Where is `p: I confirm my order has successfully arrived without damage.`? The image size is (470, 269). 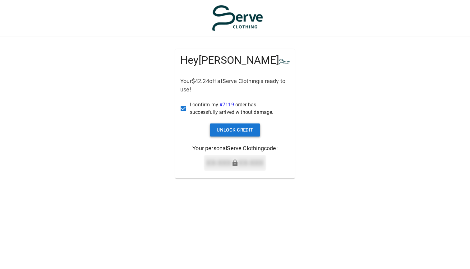
p: I confirm my order has successfully arrived without damage. is located at coordinates (237, 109).